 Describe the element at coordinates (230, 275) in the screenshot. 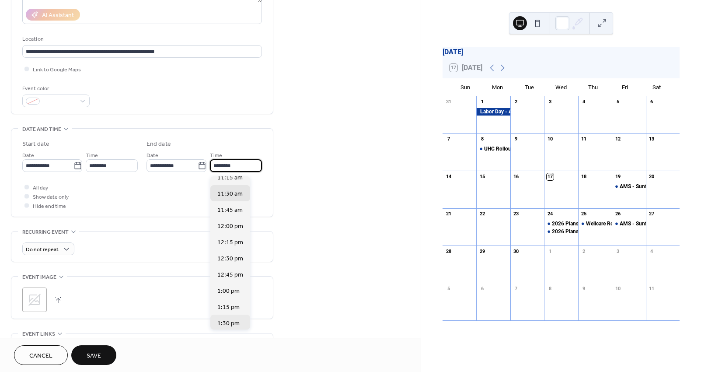

I see `span: 12:45 pm` at that location.